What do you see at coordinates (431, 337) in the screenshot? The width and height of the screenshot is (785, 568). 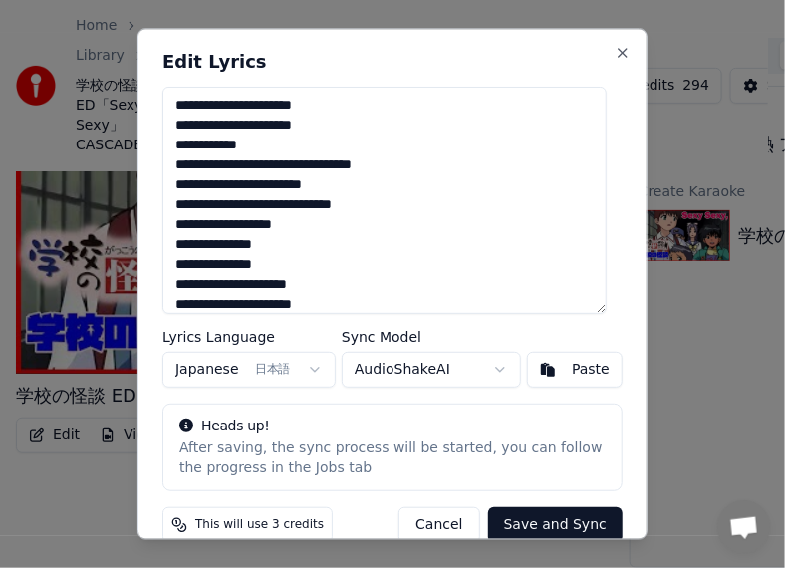 I see `label: Sync Model` at bounding box center [431, 337].